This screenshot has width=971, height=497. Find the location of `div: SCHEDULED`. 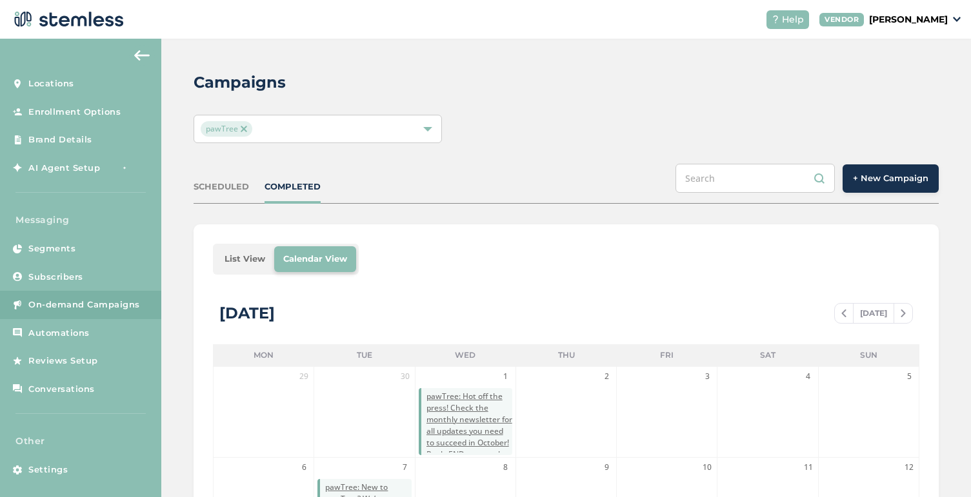

div: SCHEDULED is located at coordinates (221, 187).